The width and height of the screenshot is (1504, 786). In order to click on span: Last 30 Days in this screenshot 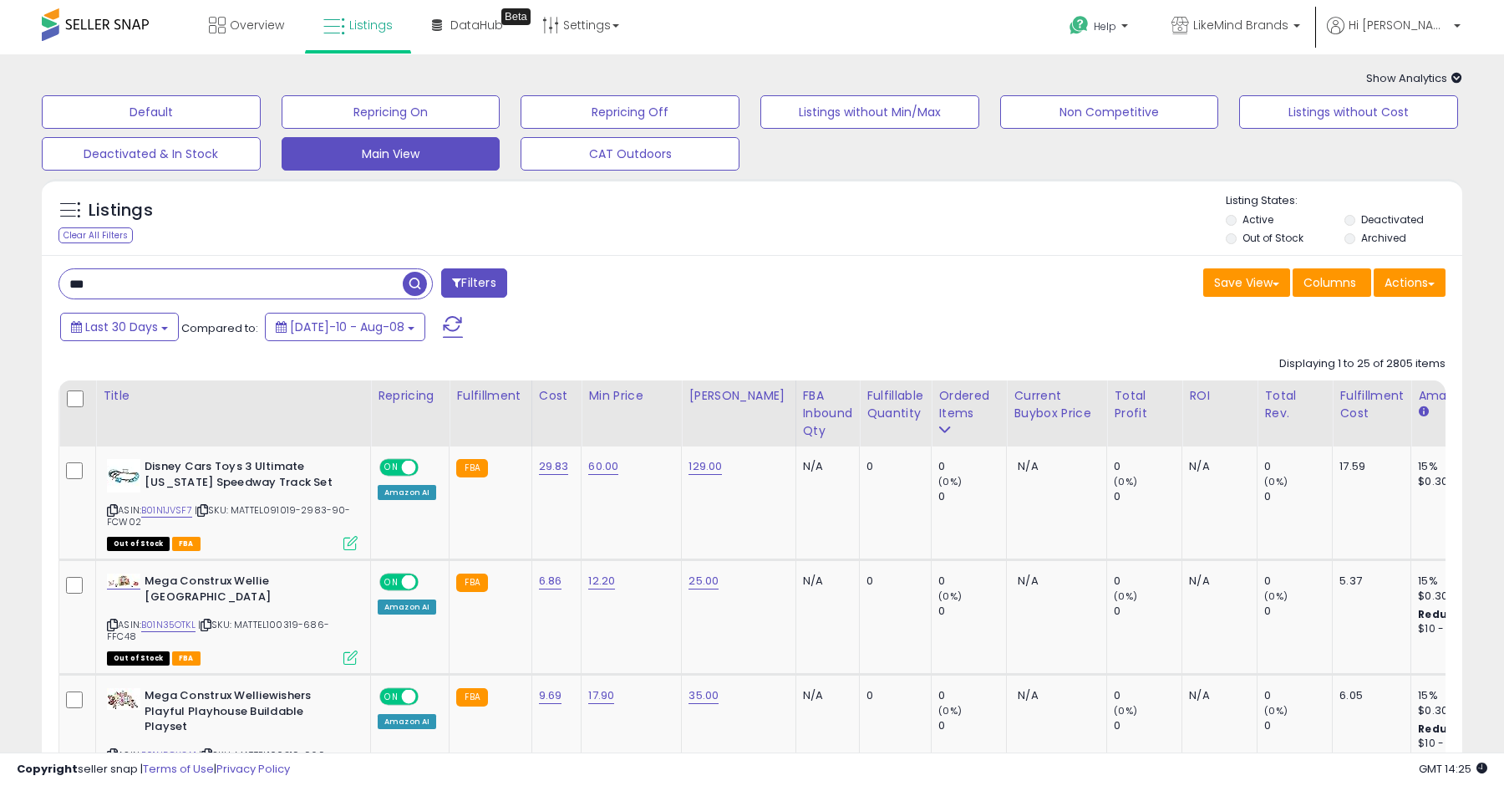, I will do `click(121, 327)`.